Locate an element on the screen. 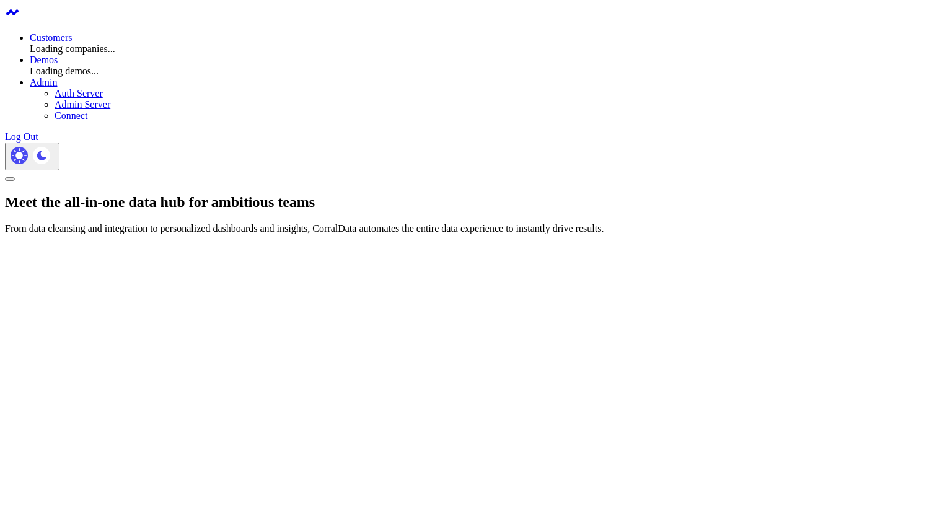  a: Admin is located at coordinates (43, 82).